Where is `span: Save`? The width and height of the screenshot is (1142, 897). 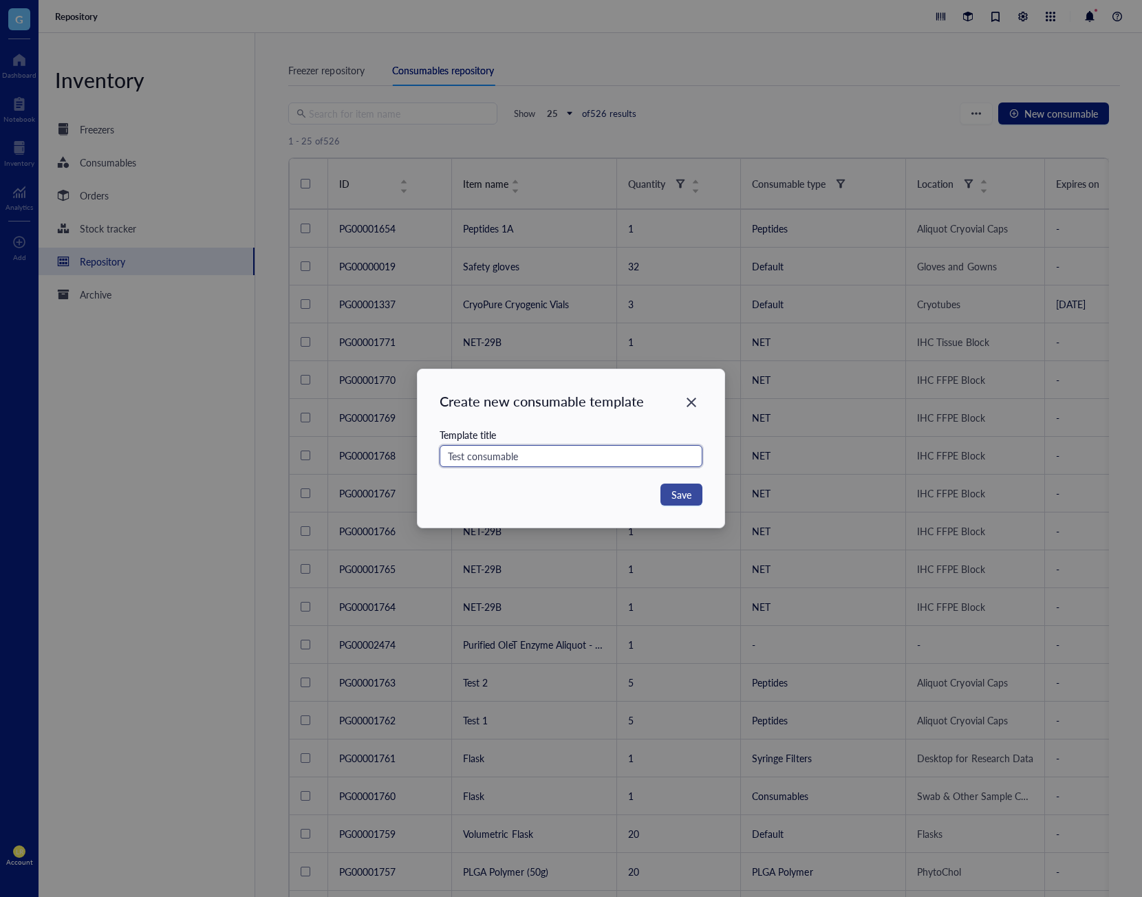 span: Save is located at coordinates (681, 494).